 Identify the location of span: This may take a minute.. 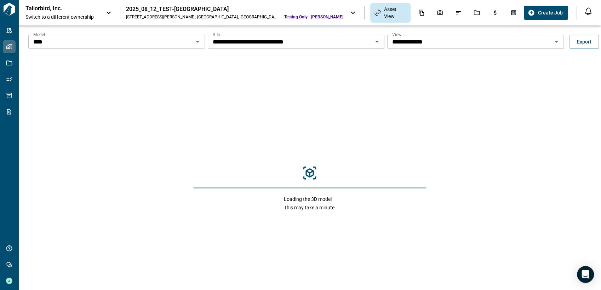
(310, 208).